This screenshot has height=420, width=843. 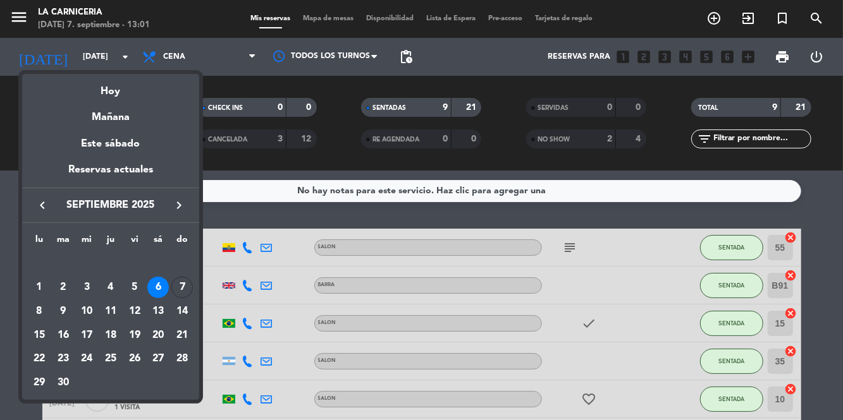 What do you see at coordinates (111, 336) in the screenshot?
I see `td: 18 de septiembre de 2025` at bounding box center [111, 336].